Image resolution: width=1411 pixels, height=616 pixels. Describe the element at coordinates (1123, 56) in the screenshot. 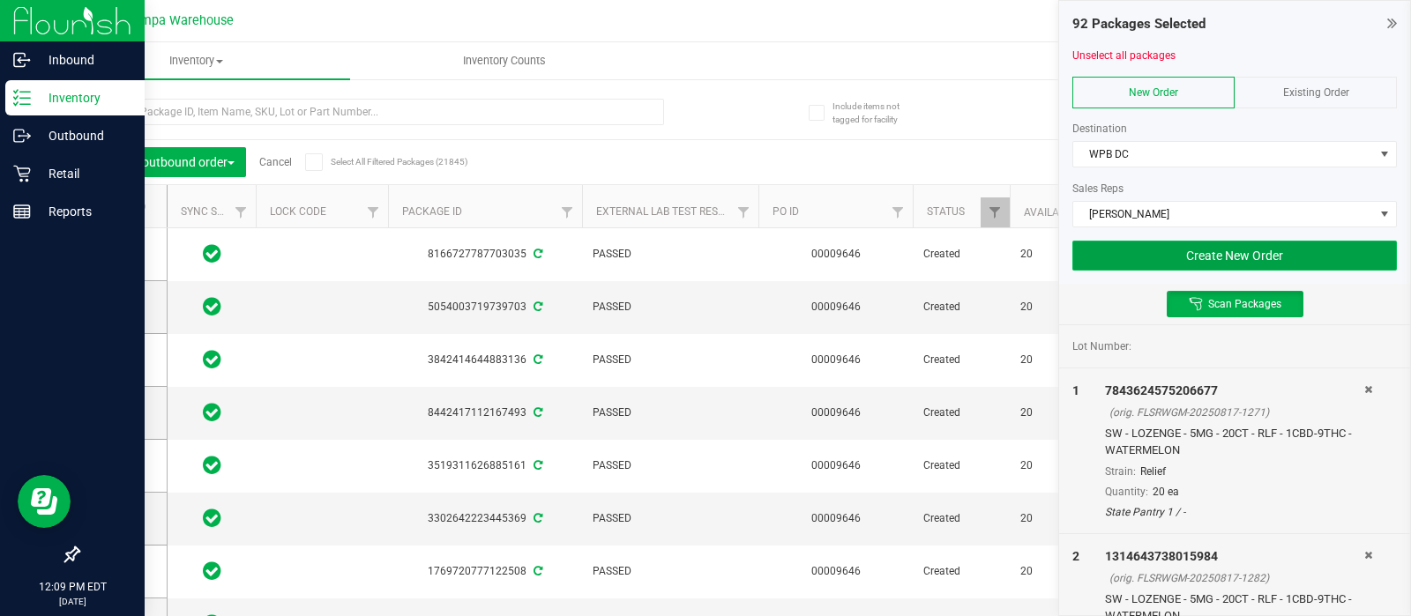

I see `a: Unselect all packages` at that location.